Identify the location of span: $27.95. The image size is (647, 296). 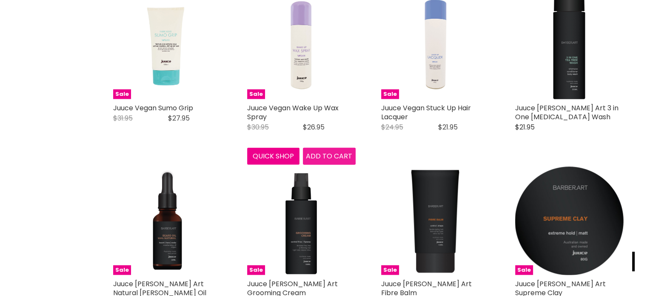
(179, 118).